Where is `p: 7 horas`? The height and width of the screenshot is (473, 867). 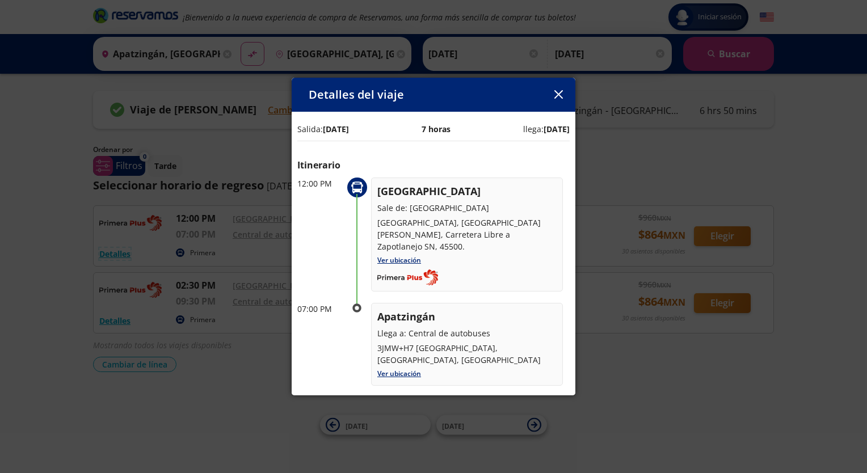 p: 7 horas is located at coordinates (436, 129).